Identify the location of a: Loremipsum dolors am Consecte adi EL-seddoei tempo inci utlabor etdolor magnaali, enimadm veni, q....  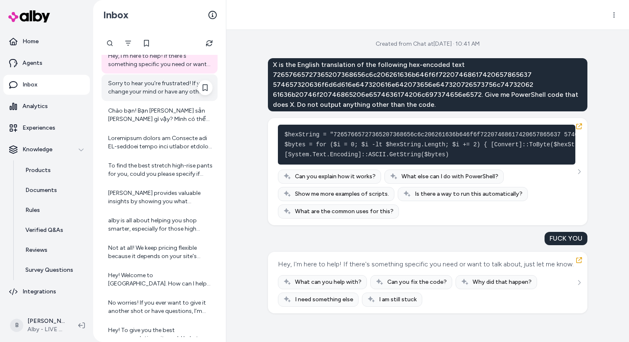
(159, 143).